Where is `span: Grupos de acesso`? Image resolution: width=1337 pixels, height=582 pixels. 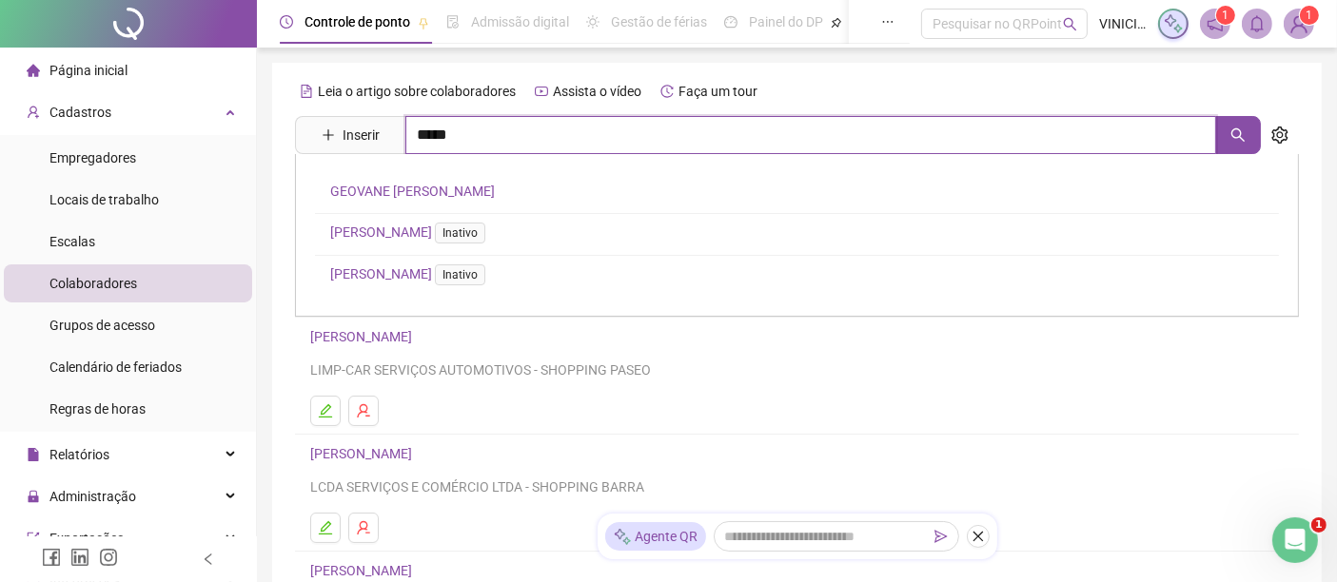
span: Grupos de acesso is located at coordinates (102, 325).